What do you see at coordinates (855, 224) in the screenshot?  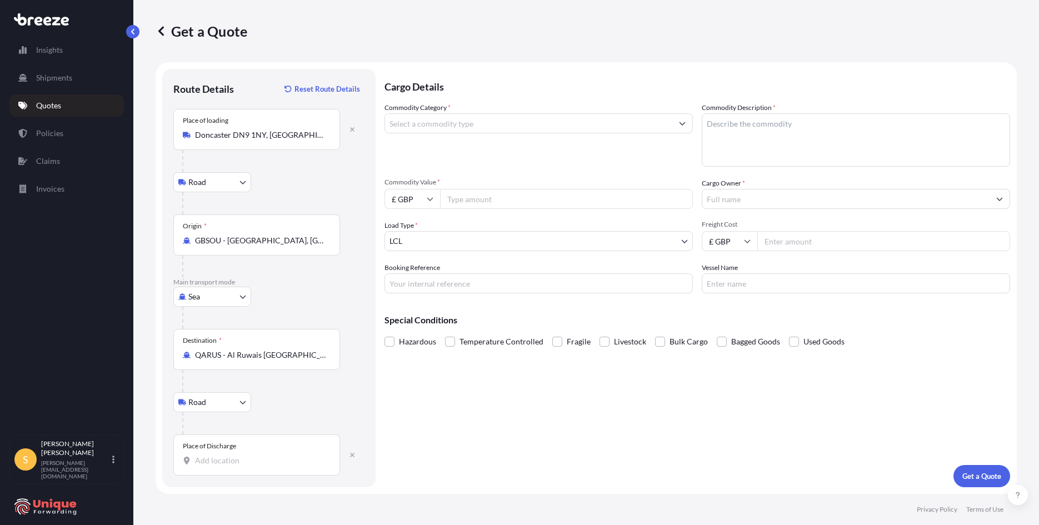 I see `span: Freight Cost` at bounding box center [855, 224].